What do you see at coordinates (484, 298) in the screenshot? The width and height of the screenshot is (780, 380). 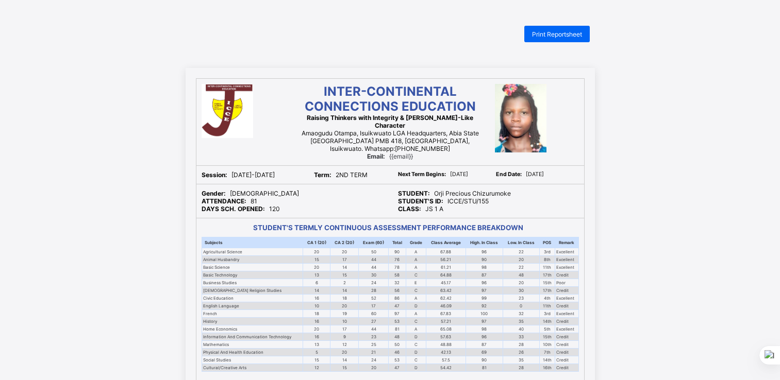 I see `td: 99` at bounding box center [484, 298].